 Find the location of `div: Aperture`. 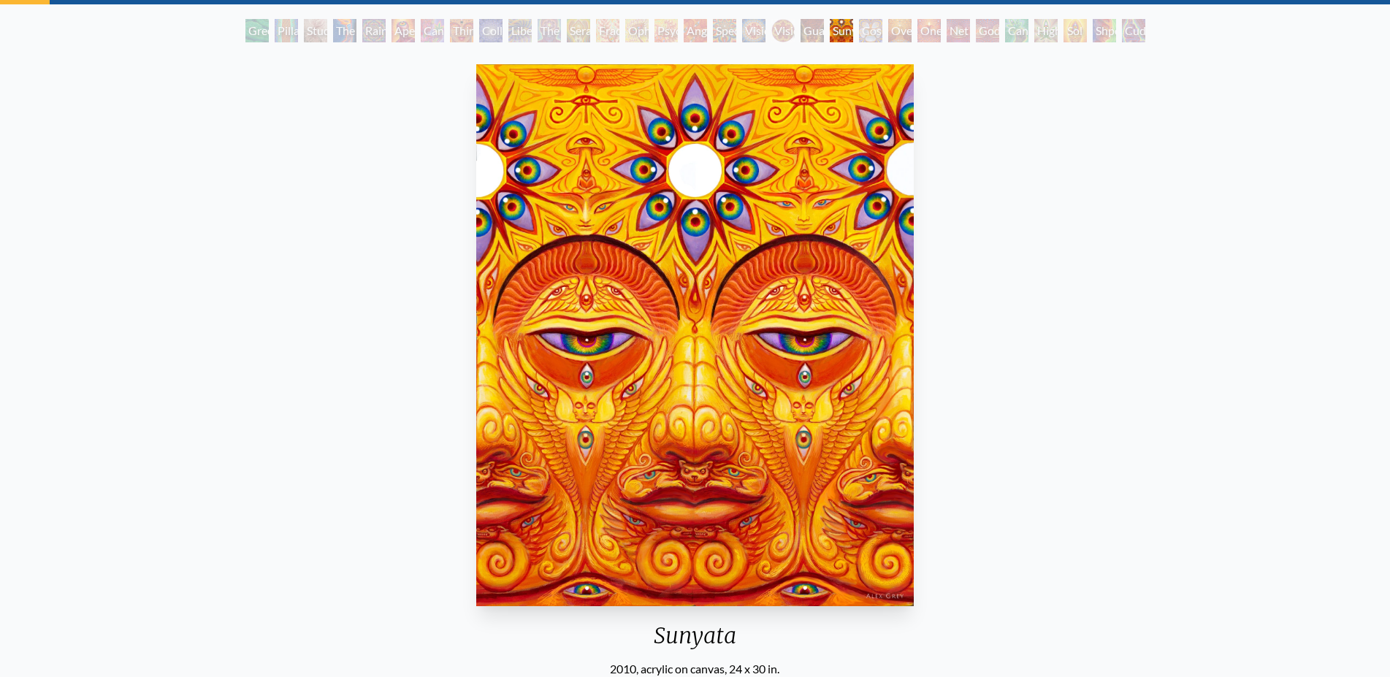

div: Aperture is located at coordinates (403, 31).